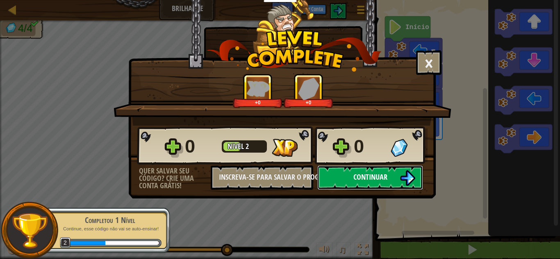  I want to click on button: Continuar, so click(370, 178).